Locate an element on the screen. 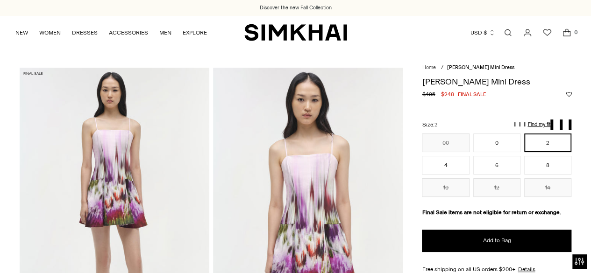 The width and height of the screenshot is (591, 273). a: Go to the account page is located at coordinates (528, 33).